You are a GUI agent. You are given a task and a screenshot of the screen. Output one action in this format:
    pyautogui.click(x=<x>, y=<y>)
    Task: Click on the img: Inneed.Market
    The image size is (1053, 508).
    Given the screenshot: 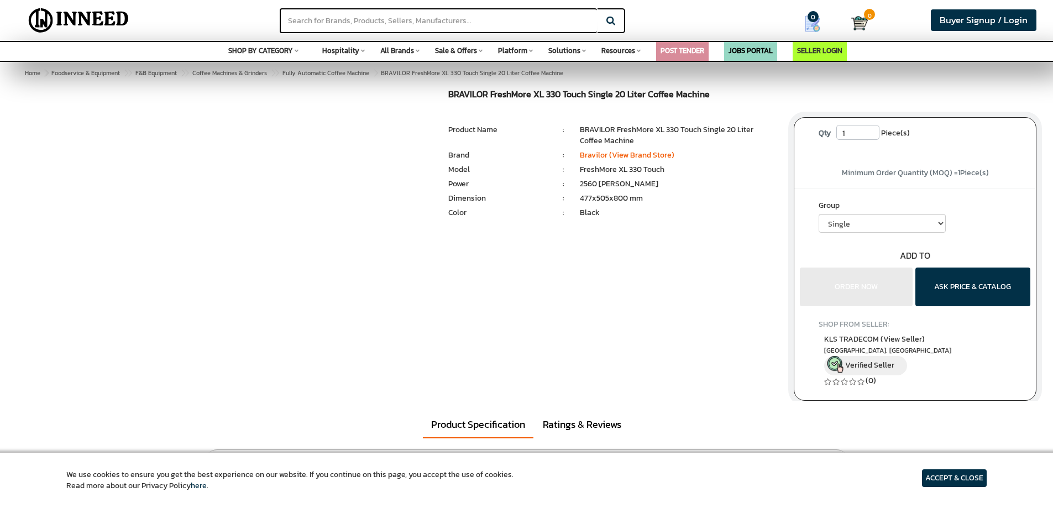 What is the action you would take?
    pyautogui.click(x=78, y=20)
    